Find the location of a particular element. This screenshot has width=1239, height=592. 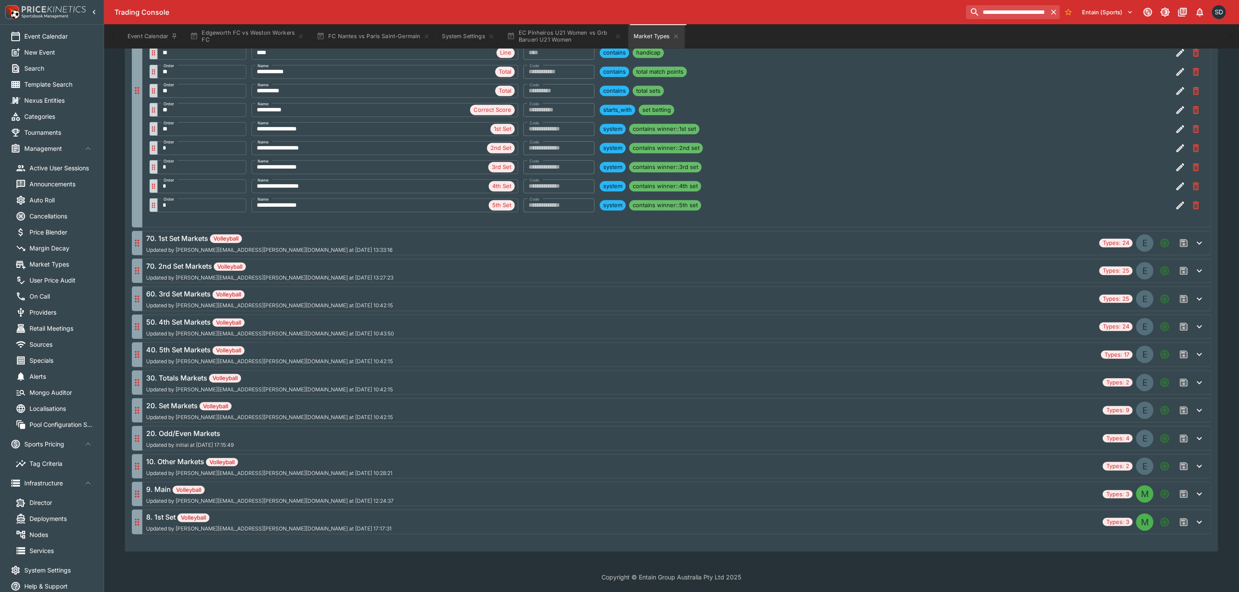

button: Notifications is located at coordinates (1200, 12).